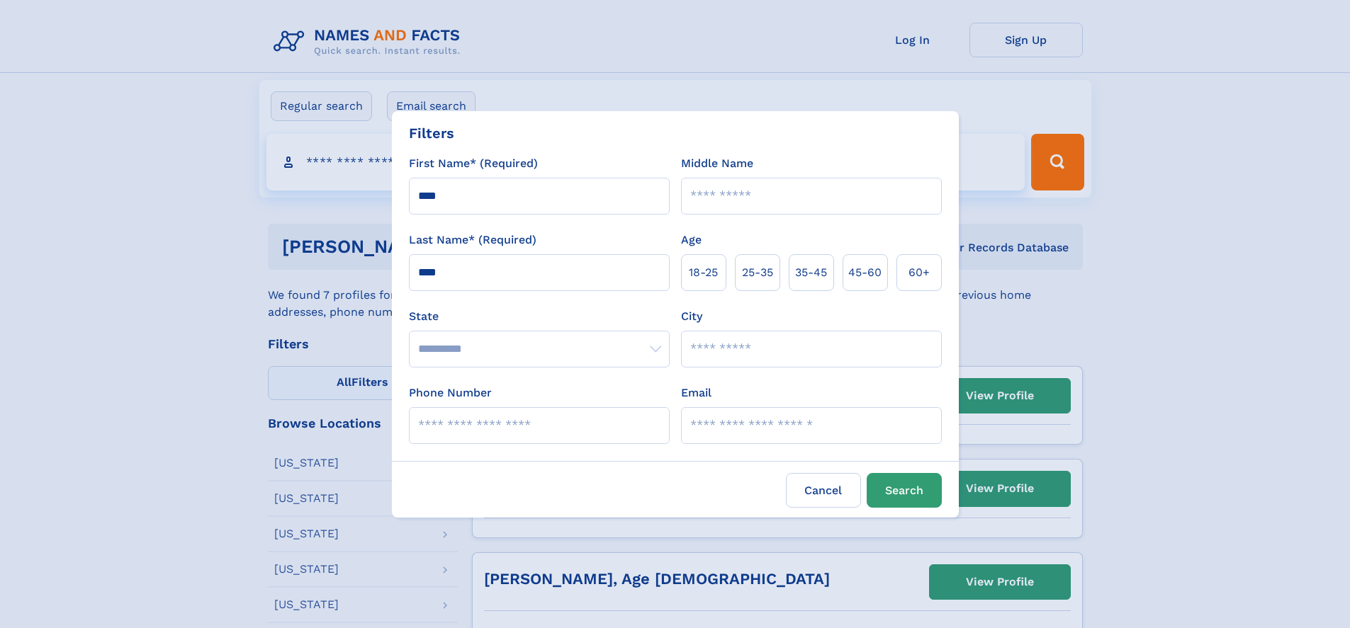 The image size is (1350, 628). Describe the element at coordinates (919, 273) in the screenshot. I see `span: 60+` at that location.